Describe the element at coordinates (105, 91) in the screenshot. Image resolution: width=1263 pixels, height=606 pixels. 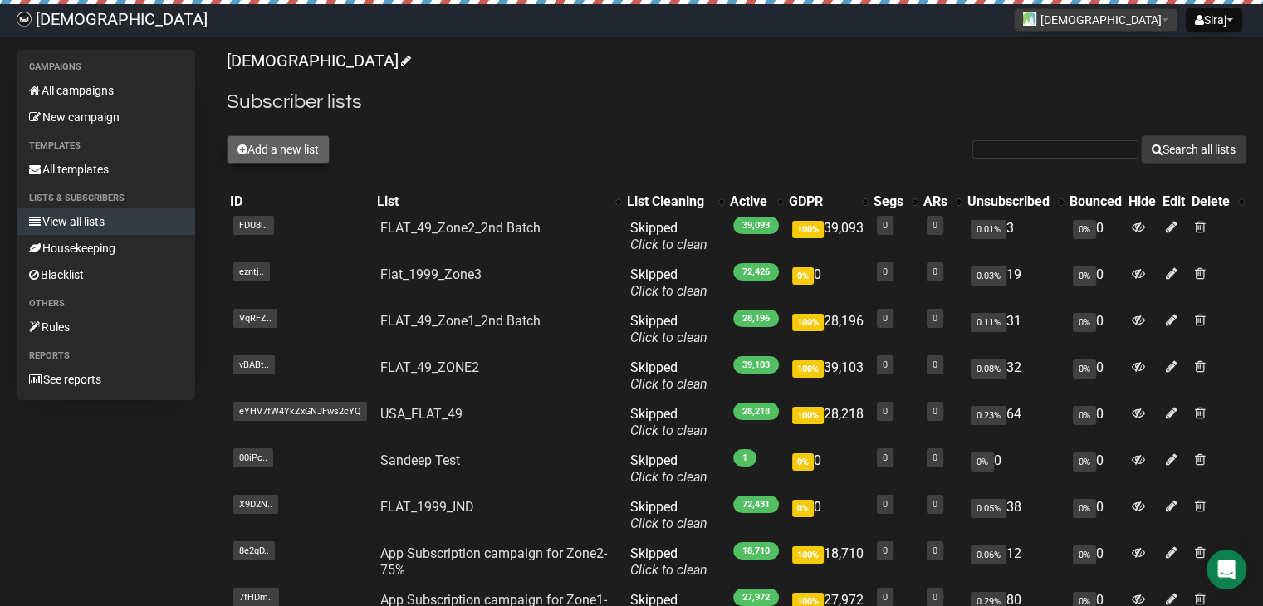
I see `a: All campaigns` at that location.